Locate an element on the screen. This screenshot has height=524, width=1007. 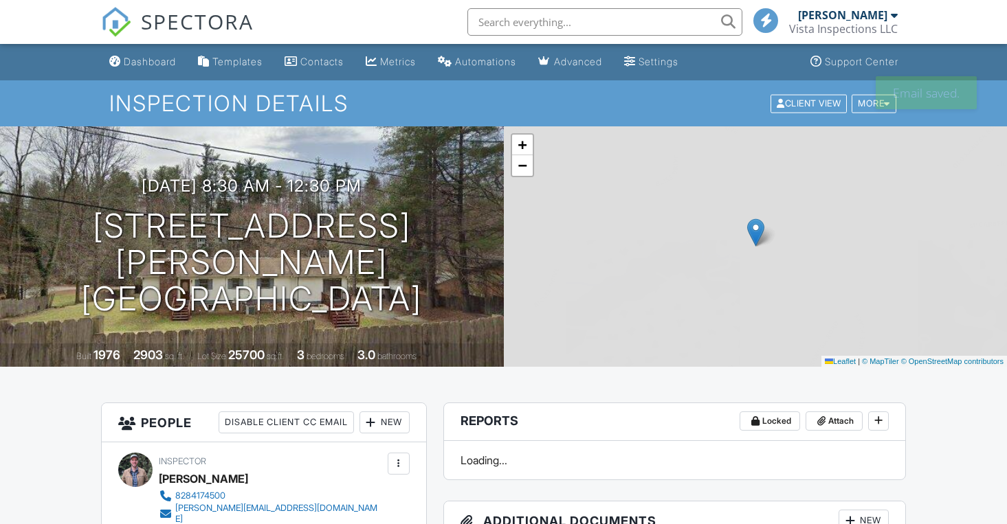
a: Support Center is located at coordinates (854, 62).